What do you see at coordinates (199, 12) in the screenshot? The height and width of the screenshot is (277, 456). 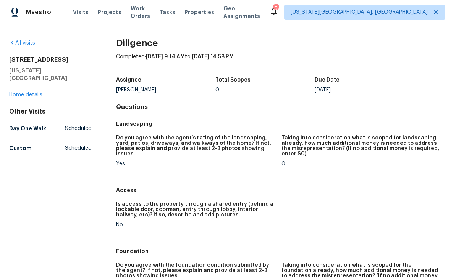 I see `span: Properties` at bounding box center [199, 12].